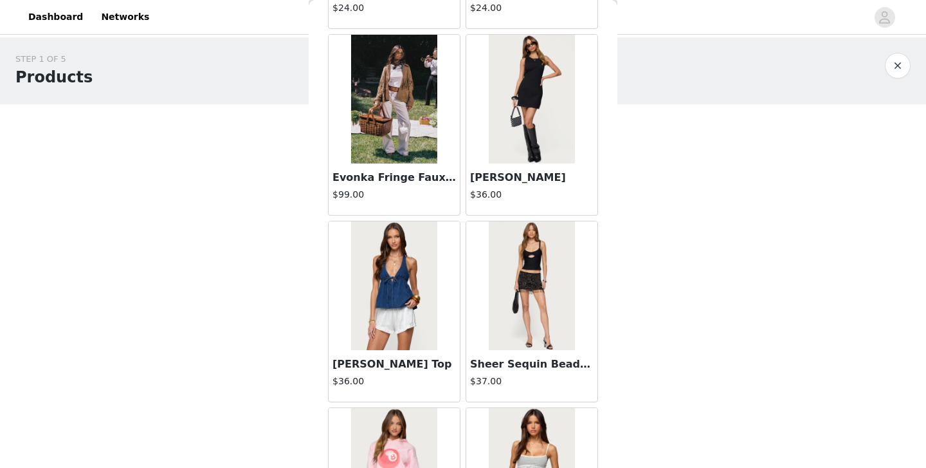 The image size is (926, 468). Describe the element at coordinates (532, 364) in the screenshot. I see `h3: Sheer Sequin Bead Fringed Mini Skirt` at that location.